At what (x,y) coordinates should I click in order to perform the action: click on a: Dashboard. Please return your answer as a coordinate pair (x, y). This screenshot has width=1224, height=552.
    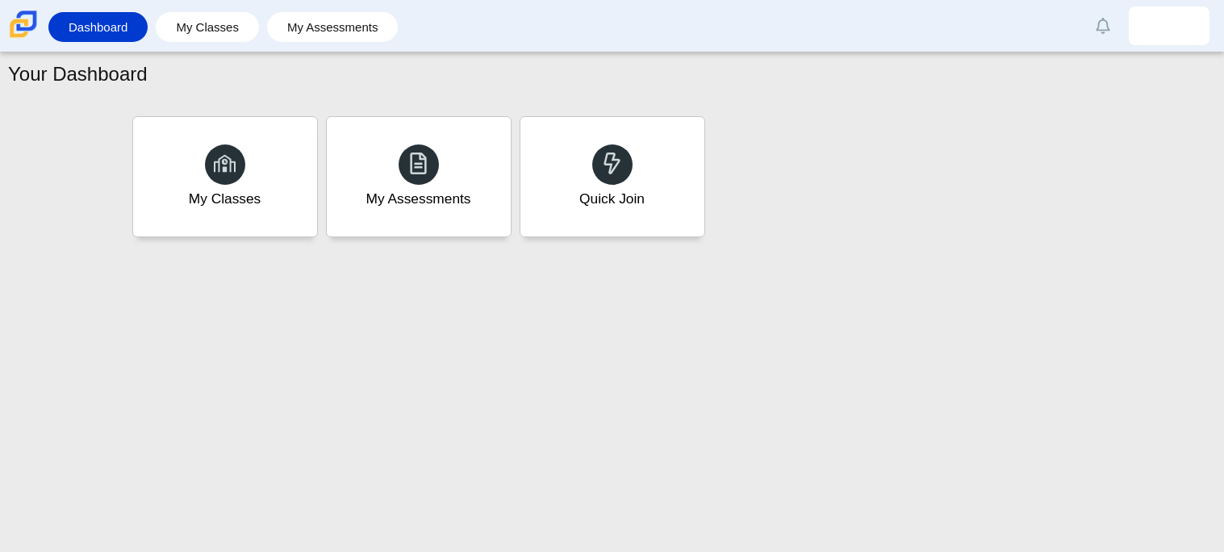
    Looking at the image, I should click on (98, 27).